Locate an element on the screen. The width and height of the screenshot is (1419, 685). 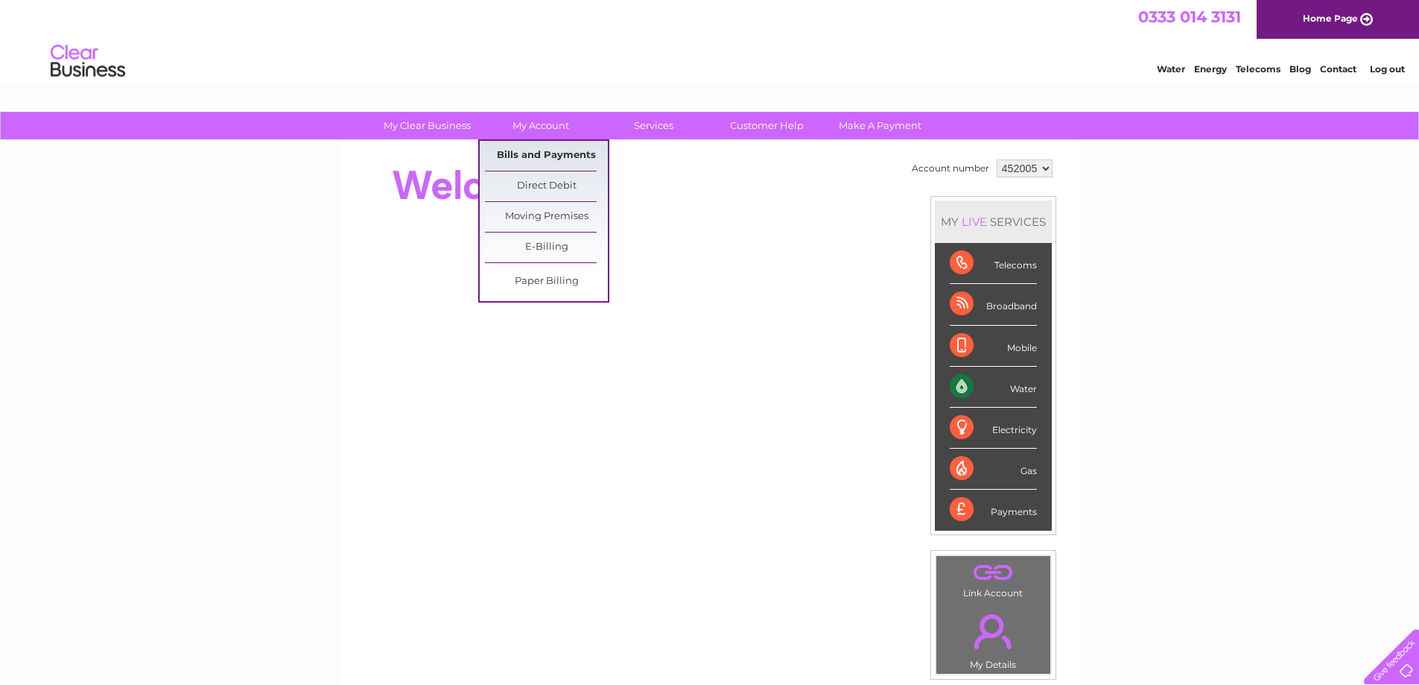
a: E-Billing is located at coordinates (546, 247).